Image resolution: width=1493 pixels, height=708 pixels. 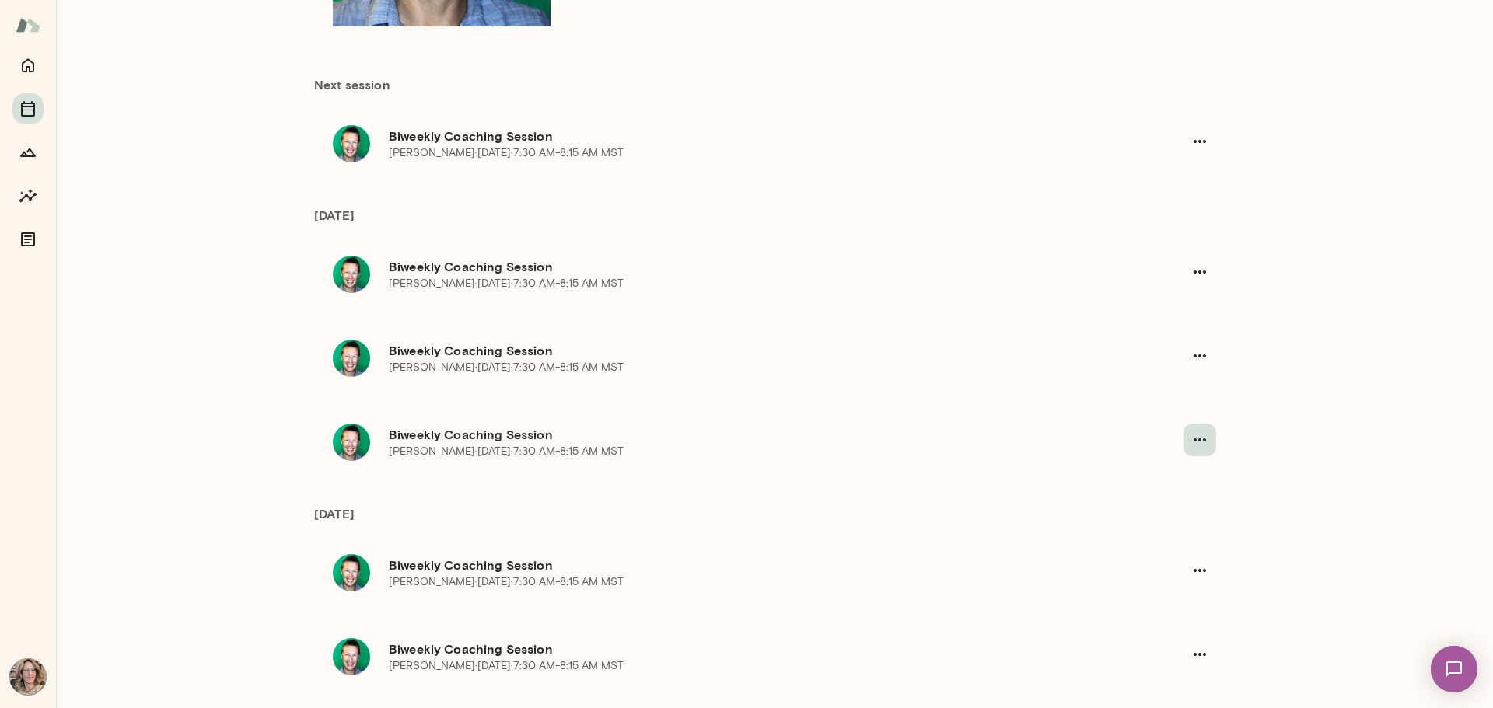 I want to click on button: Growth Plan, so click(x=28, y=152).